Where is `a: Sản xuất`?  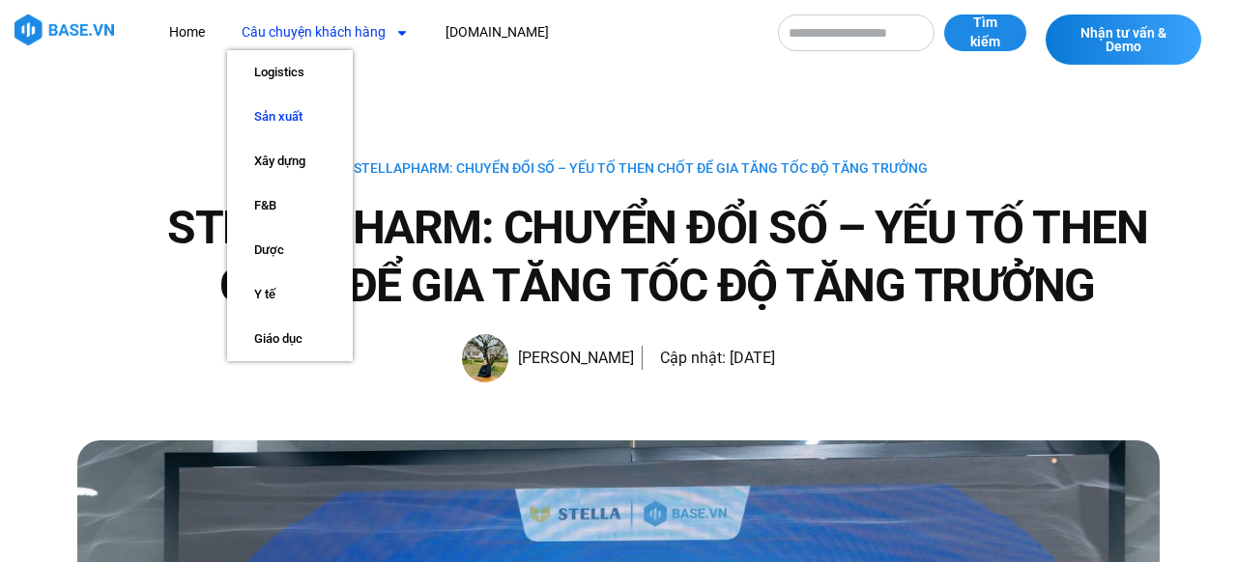
a: Sản xuất is located at coordinates (290, 117).